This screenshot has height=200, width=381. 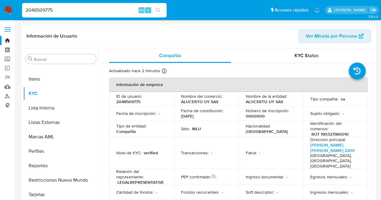 What do you see at coordinates (30, 59) in the screenshot?
I see `button: Buscar` at bounding box center [30, 59].